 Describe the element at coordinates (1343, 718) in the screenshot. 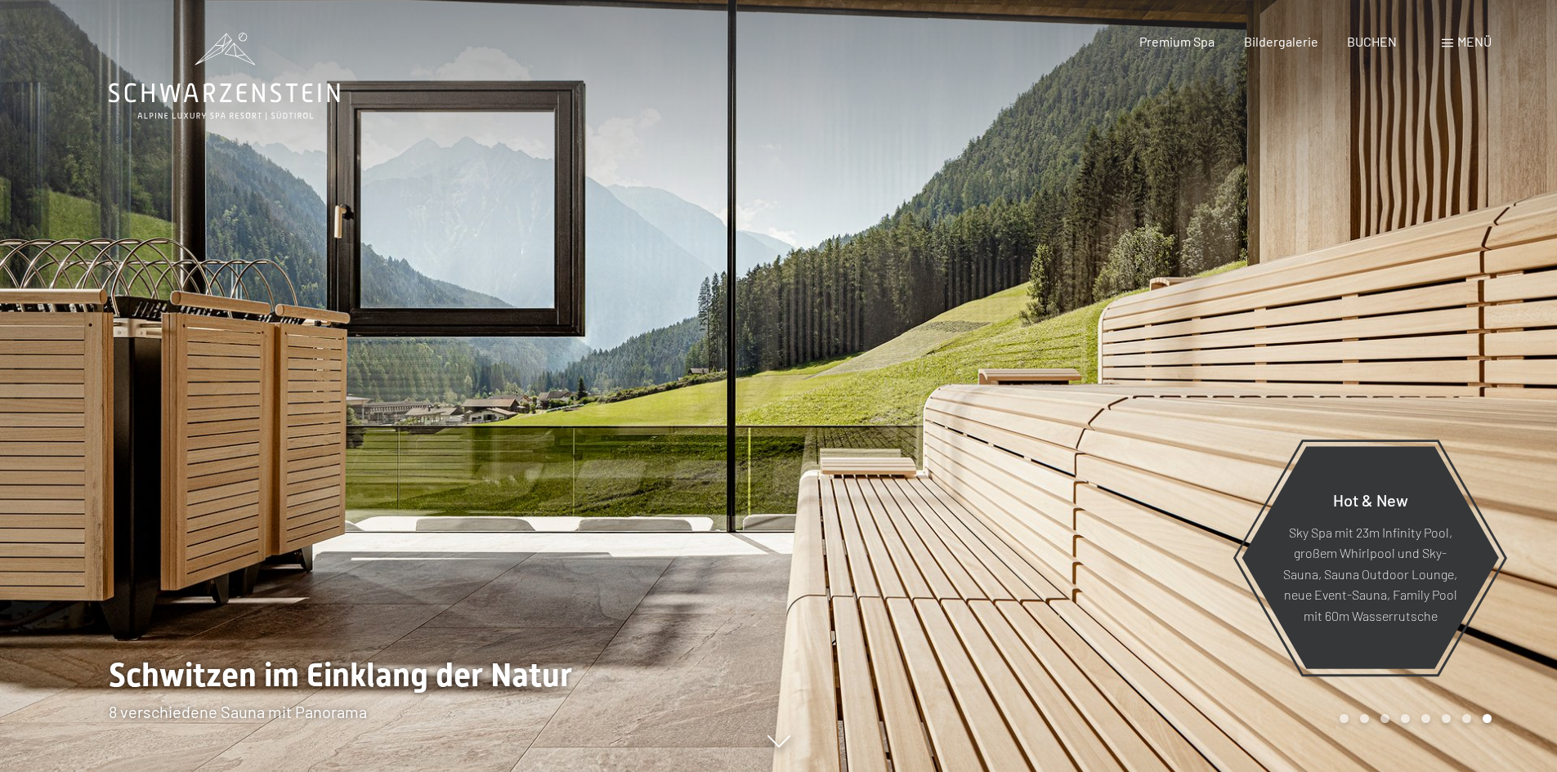

I see `div: Carousel Page 1` at that location.